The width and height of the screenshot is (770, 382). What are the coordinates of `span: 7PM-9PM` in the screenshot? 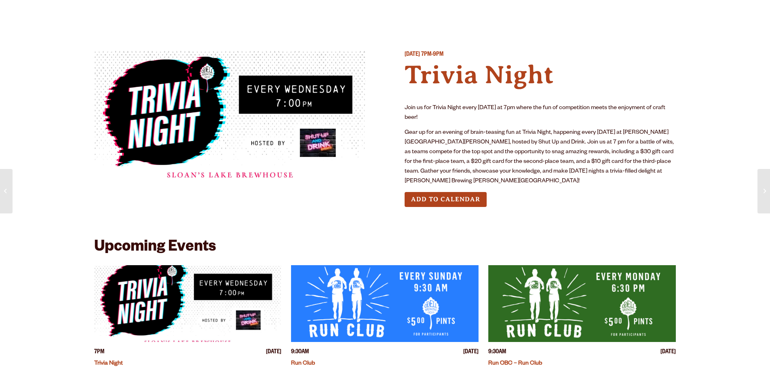 It's located at (432, 55).